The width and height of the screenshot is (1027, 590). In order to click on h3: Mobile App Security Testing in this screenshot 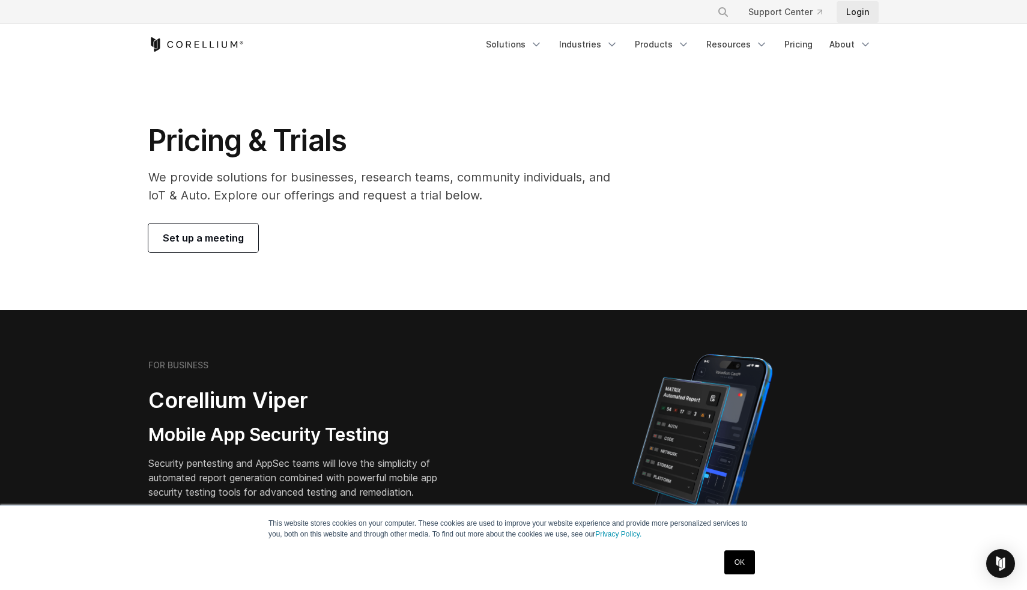, I will do `click(302, 435)`.